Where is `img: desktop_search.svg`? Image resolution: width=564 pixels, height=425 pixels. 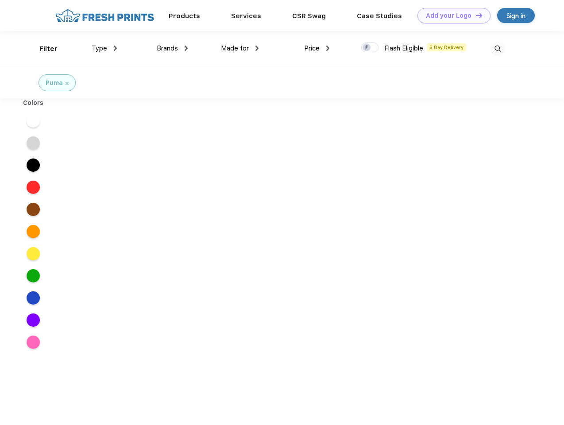 img: desktop_search.svg is located at coordinates (497, 49).